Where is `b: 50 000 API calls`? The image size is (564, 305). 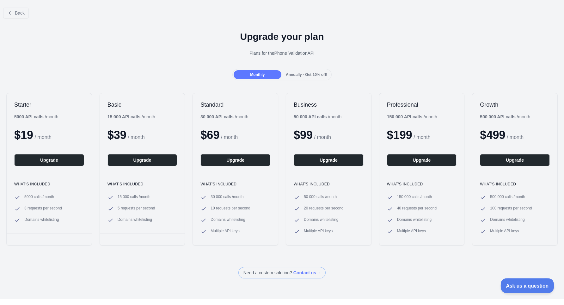 b: 50 000 API calls is located at coordinates (310, 117).